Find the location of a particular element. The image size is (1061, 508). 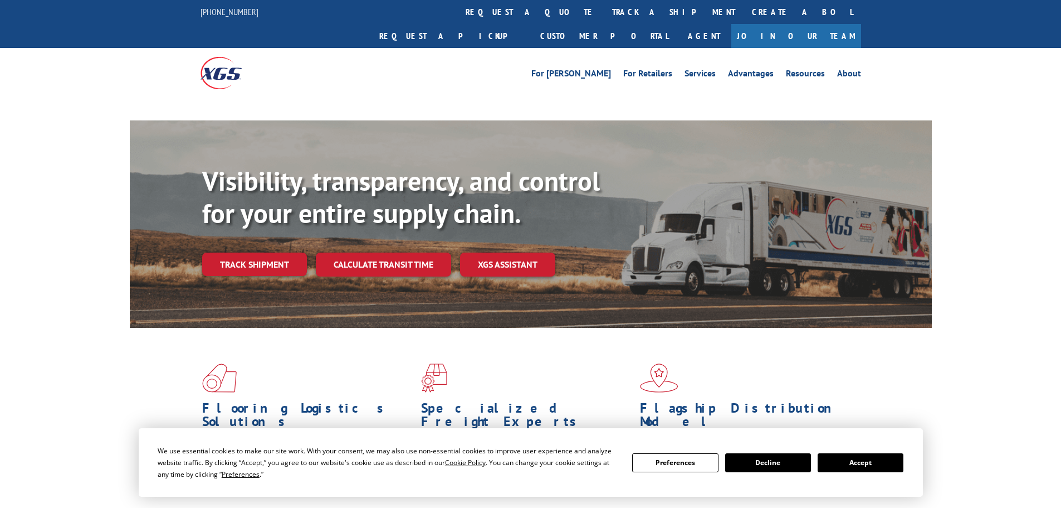

span: Cookie Policy is located at coordinates (465, 462).